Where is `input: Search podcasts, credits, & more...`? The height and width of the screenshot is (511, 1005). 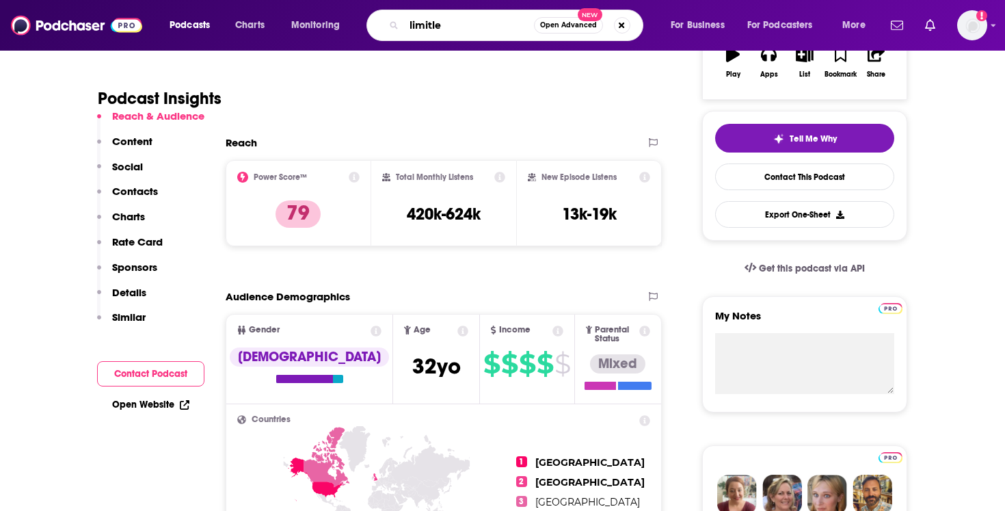
input: Search podcasts, credits, & more... is located at coordinates (469, 25).